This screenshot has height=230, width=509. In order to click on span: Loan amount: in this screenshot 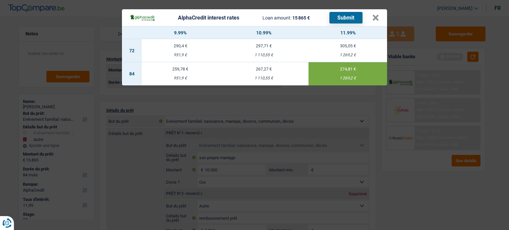, I will do `click(277, 18)`.